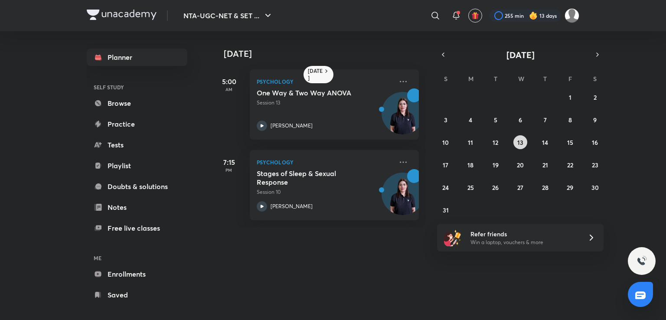 Image resolution: width=666 pixels, height=320 pixels. Describe the element at coordinates (471, 142) in the screenshot. I see `abbr: August 11, 2025` at that location.